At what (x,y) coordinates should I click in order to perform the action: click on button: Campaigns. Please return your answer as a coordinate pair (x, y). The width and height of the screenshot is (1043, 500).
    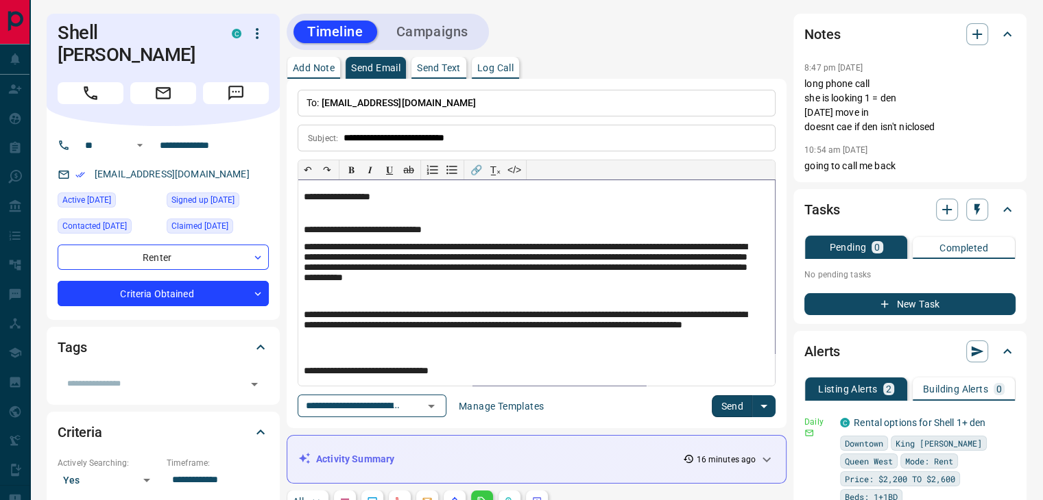
    Looking at the image, I should click on (432, 32).